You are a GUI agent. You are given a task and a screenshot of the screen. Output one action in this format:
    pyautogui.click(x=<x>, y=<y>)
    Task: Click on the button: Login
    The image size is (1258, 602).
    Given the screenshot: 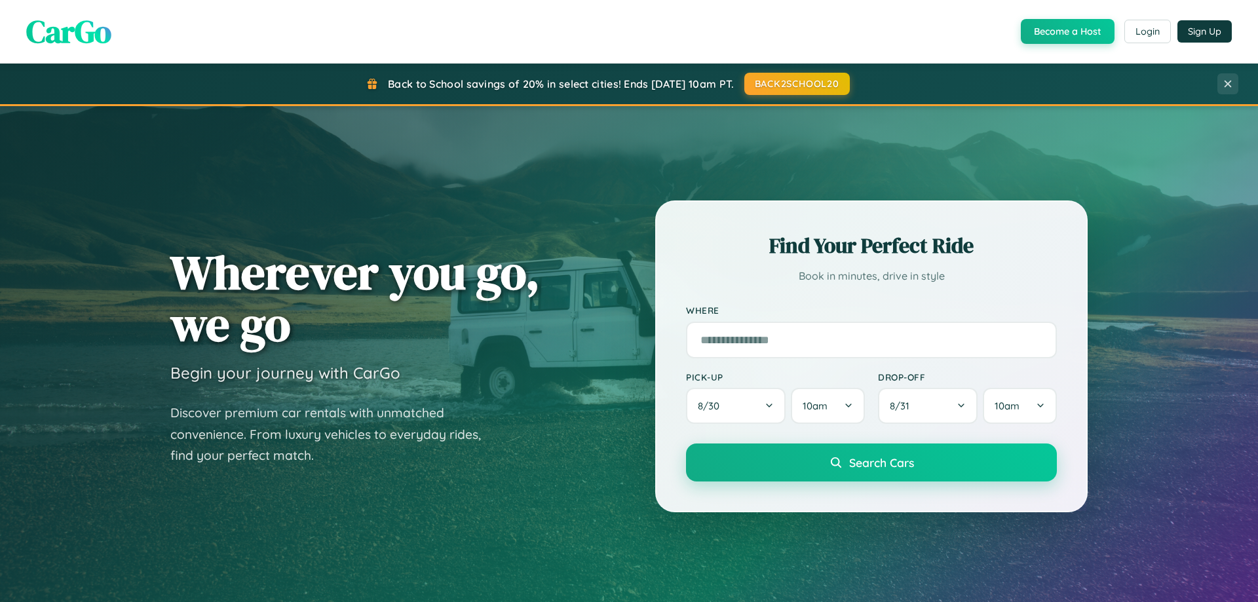 What is the action you would take?
    pyautogui.click(x=1147, y=31)
    